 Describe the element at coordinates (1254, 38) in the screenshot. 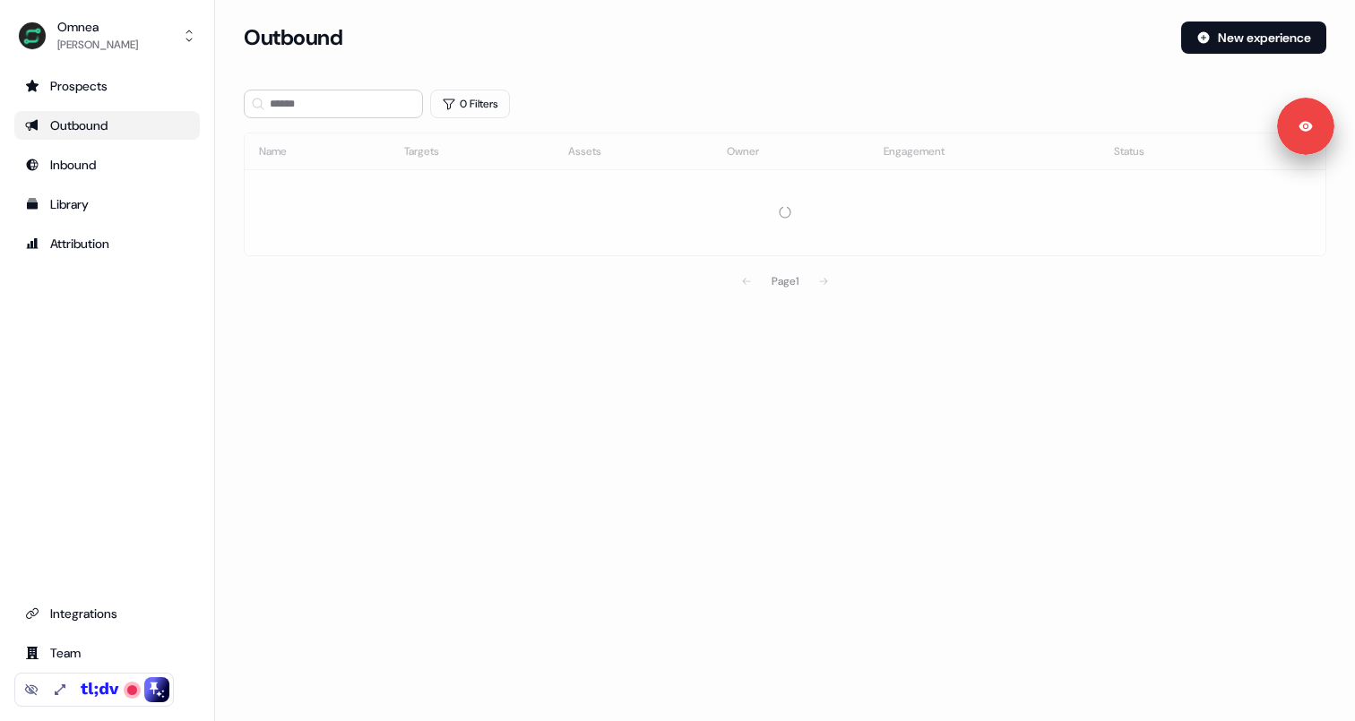

I see `button: New experience` at that location.